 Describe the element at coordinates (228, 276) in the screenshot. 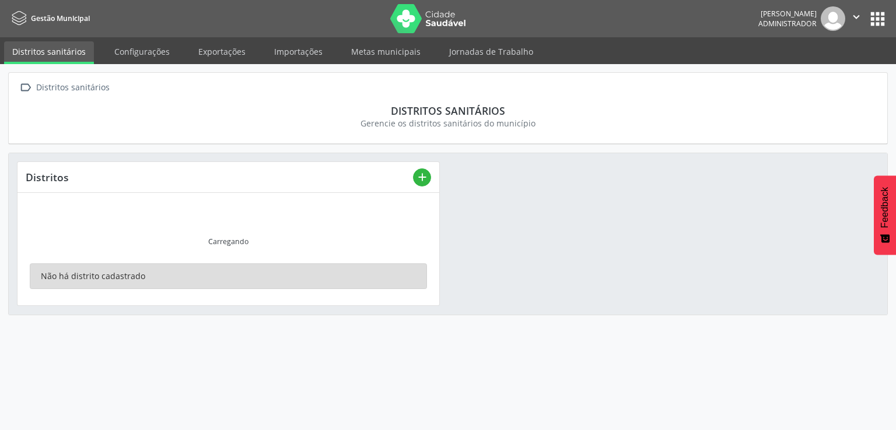

I see `div: Não há distrito cadastrado` at that location.